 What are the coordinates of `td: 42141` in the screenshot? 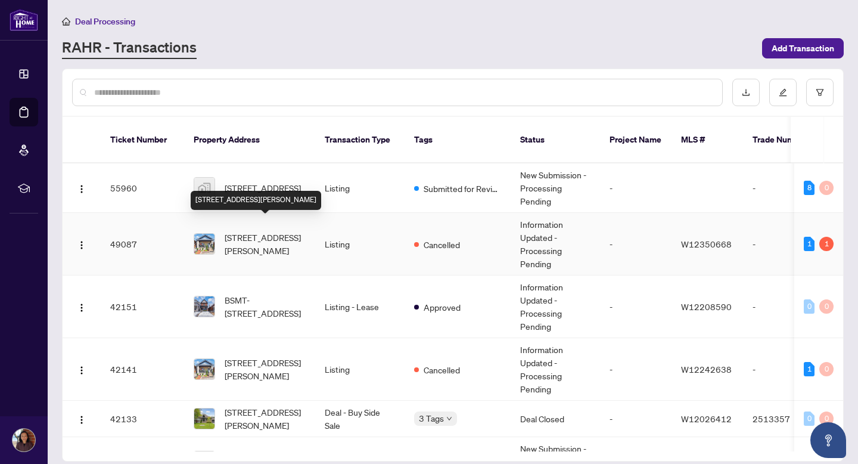 It's located at (142, 369).